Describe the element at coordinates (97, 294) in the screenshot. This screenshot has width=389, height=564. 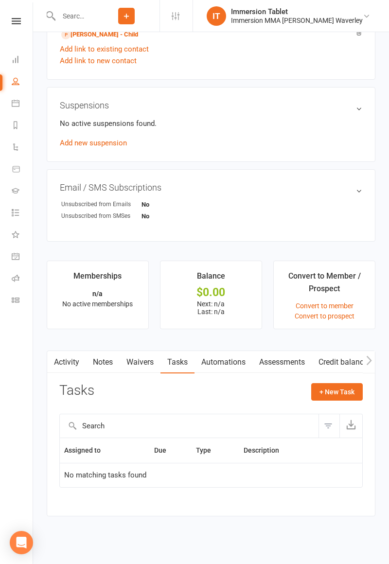
I see `strong: n/a` at that location.